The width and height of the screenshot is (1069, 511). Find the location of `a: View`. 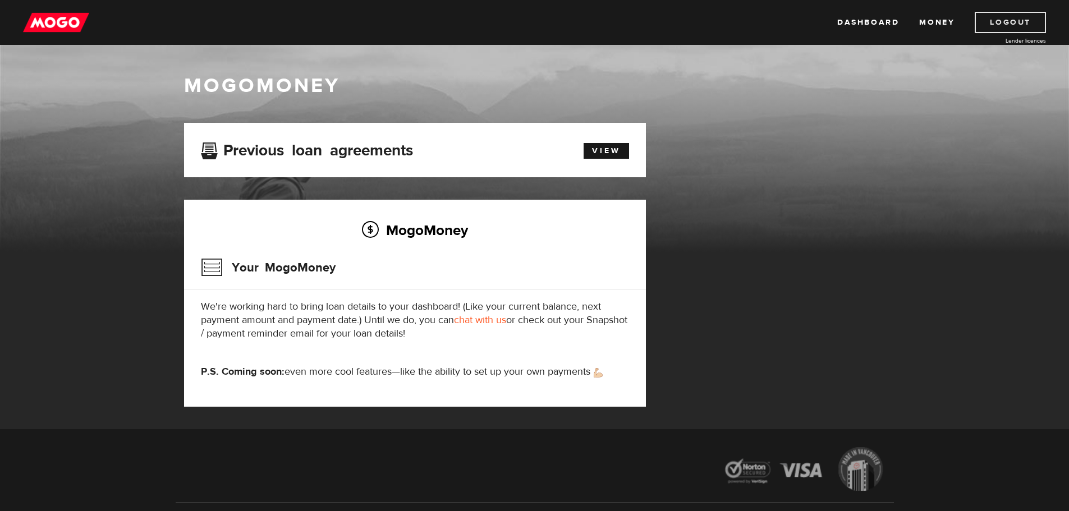

a: View is located at coordinates (606, 151).